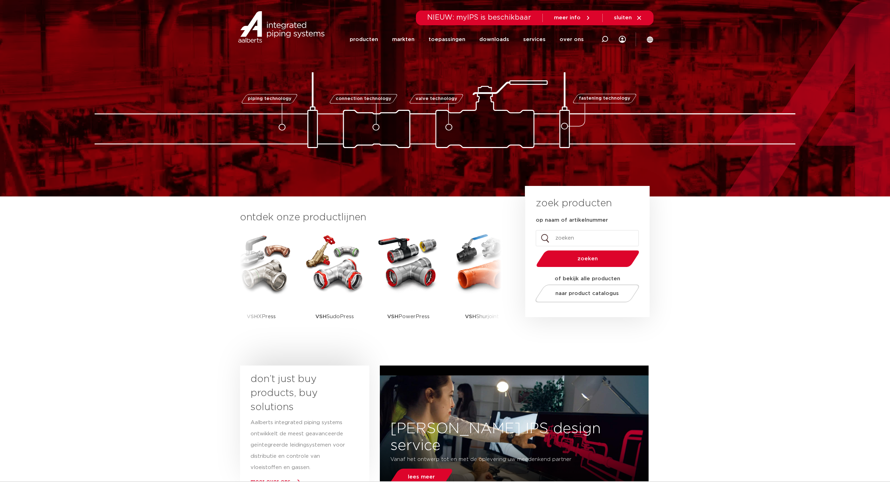 The width and height of the screenshot is (890, 482). I want to click on input: zoeken, so click(588, 238).